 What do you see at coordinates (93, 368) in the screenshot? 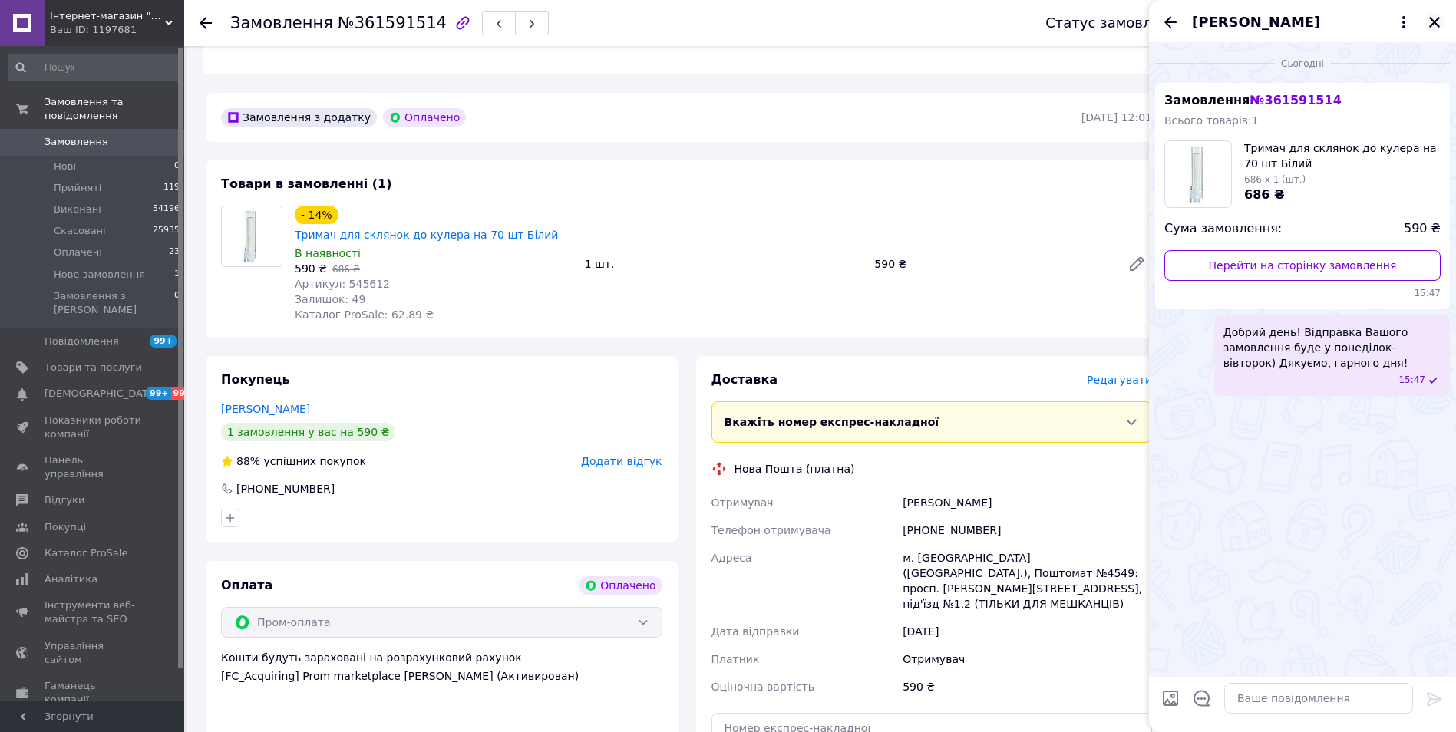
I see `span: Товари та послуги` at bounding box center [93, 368].